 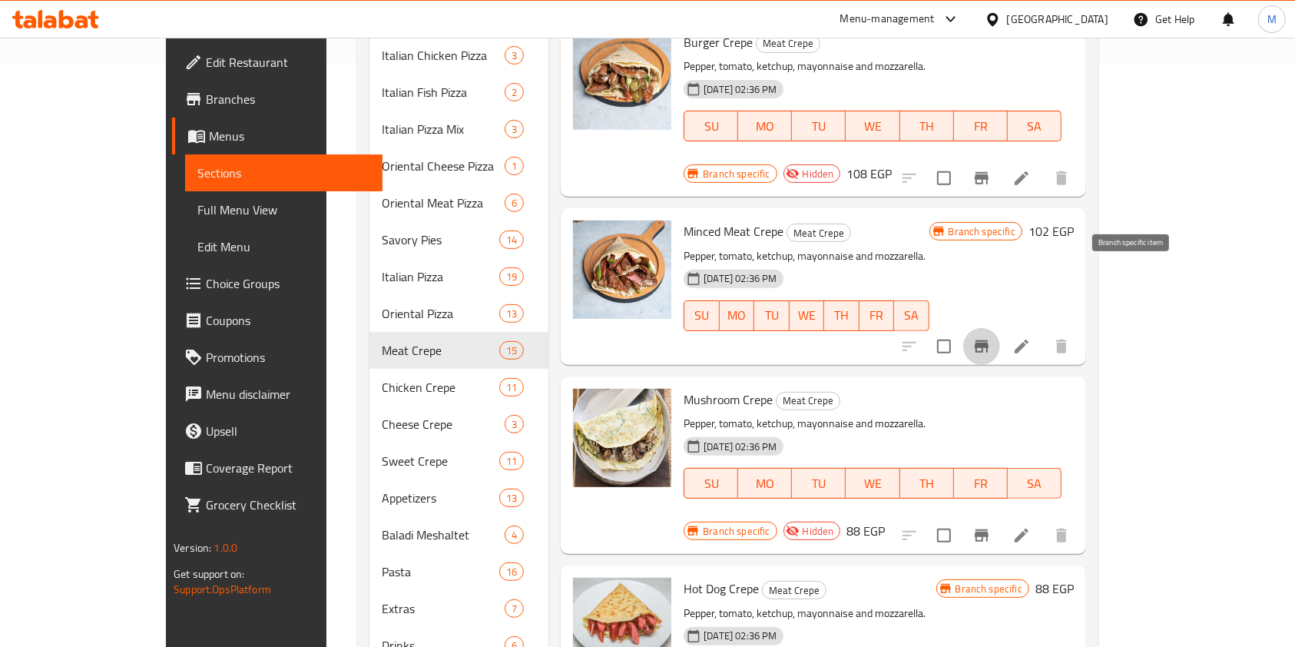 What do you see at coordinates (277, 136) in the screenshot?
I see `a: Menus` at bounding box center [277, 136].